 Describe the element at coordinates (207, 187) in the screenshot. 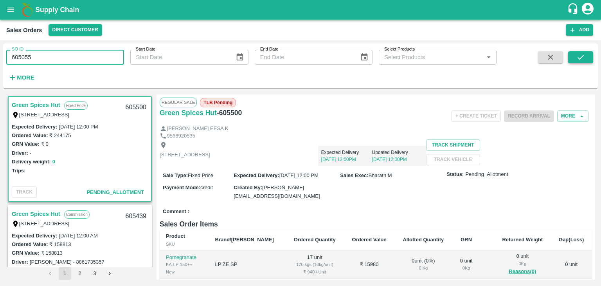

I see `span: credit` at that location.